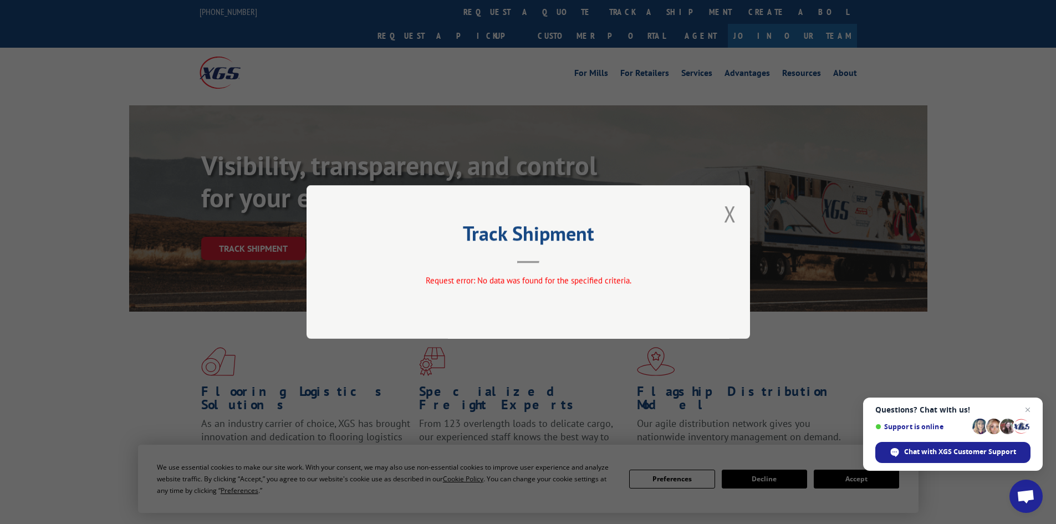 This screenshot has height=524, width=1056. What do you see at coordinates (953, 452) in the screenshot?
I see `div: Chat with XGS Customer Support` at bounding box center [953, 452].